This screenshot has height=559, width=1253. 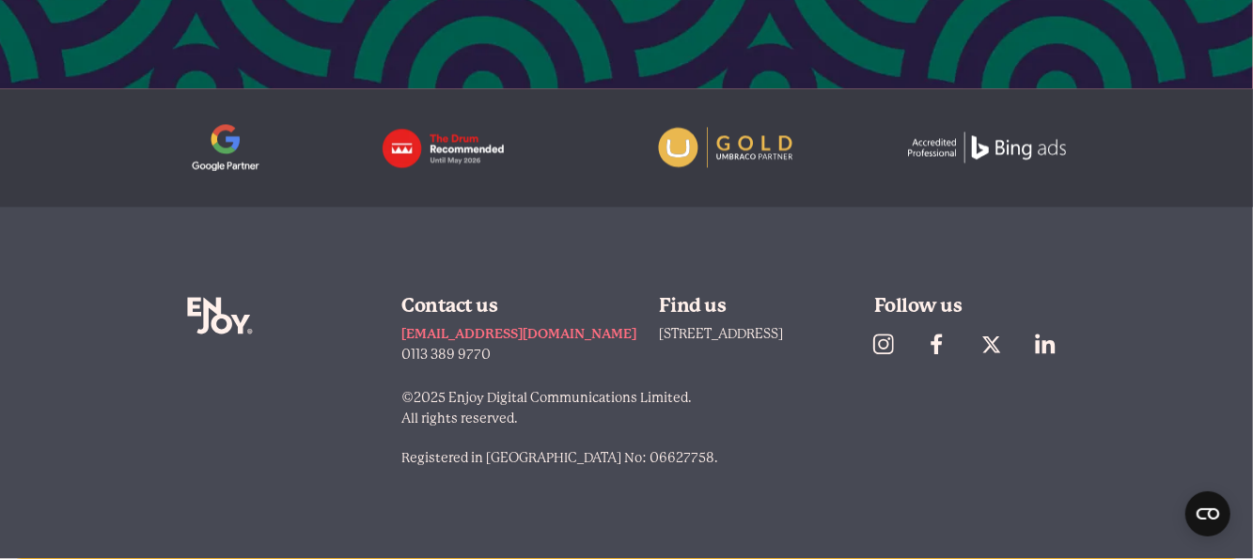 What do you see at coordinates (970, 306) in the screenshot?
I see `div: Follow us` at bounding box center [970, 306].